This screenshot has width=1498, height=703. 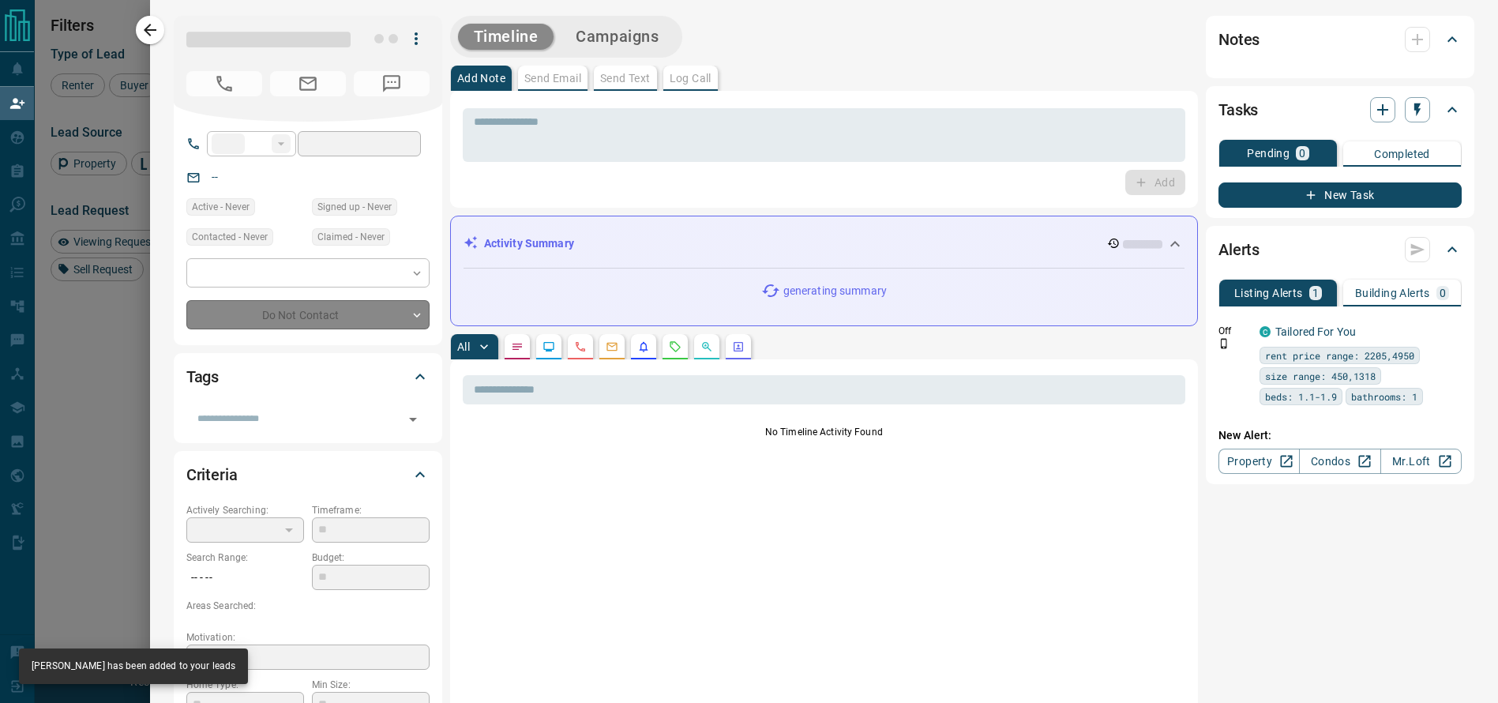 I want to click on div: Activity Summary, so click(x=823, y=243).